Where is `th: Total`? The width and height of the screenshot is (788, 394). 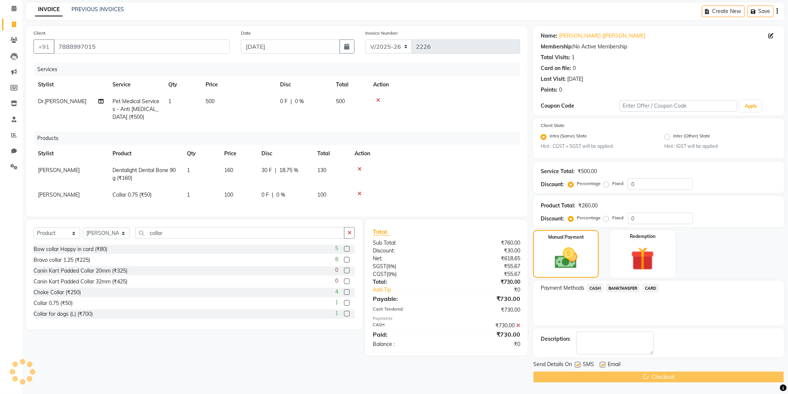
th: Total is located at coordinates (331, 153).